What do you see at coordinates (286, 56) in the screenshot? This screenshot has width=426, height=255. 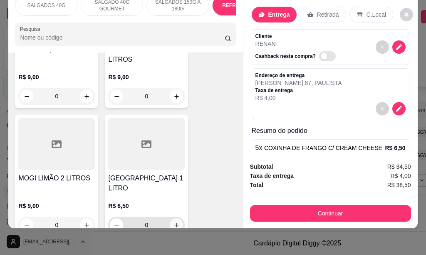 I see `p: Cashback nesta compra?` at bounding box center [286, 56].